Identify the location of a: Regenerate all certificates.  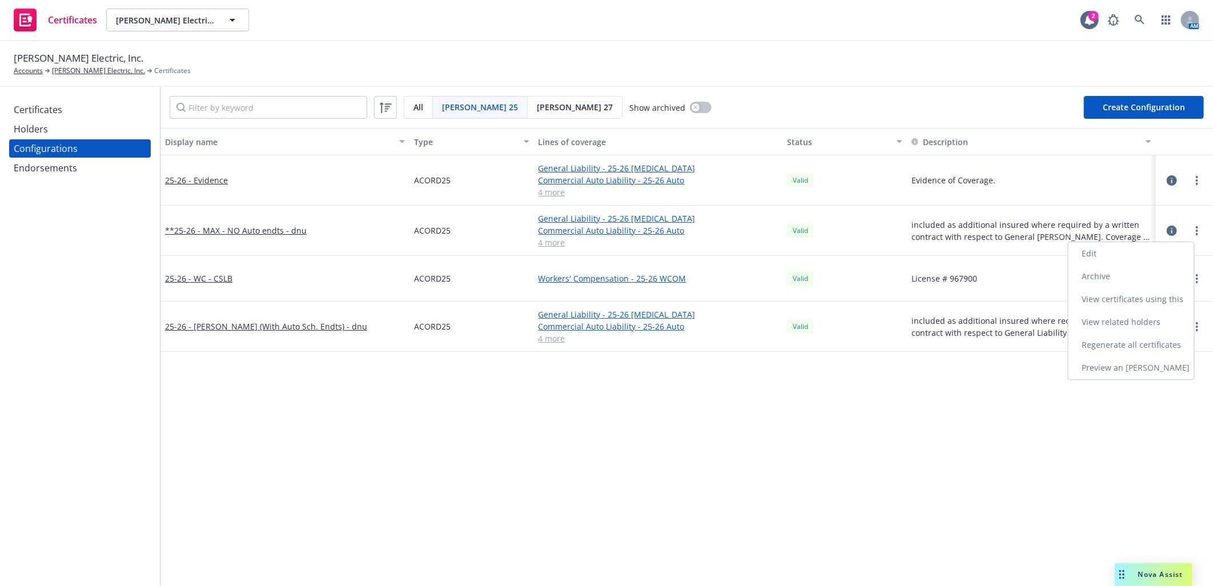
(1131, 345).